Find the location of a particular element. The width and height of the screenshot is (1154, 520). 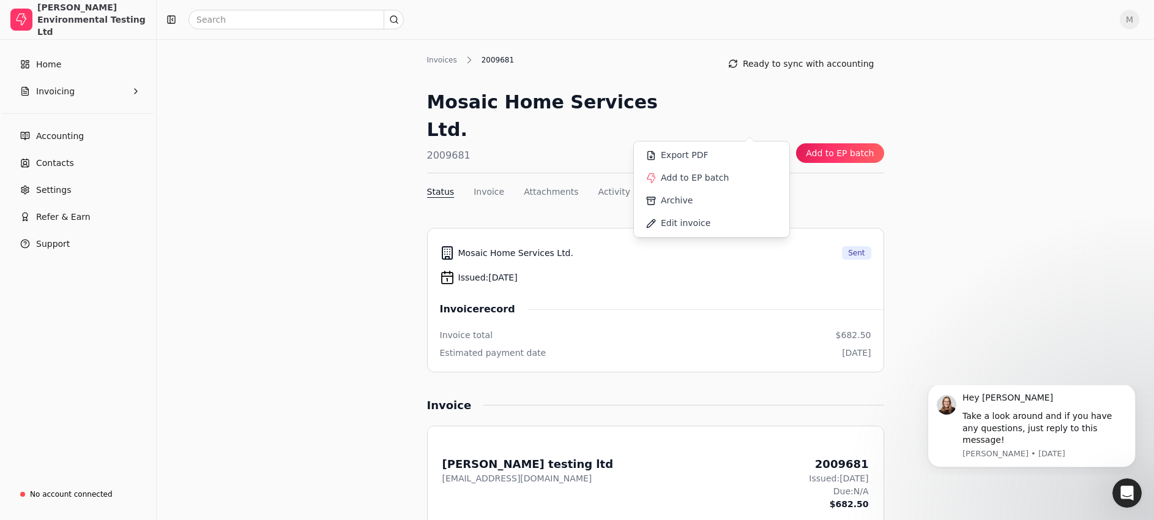

span: Invoicing is located at coordinates (55, 91).